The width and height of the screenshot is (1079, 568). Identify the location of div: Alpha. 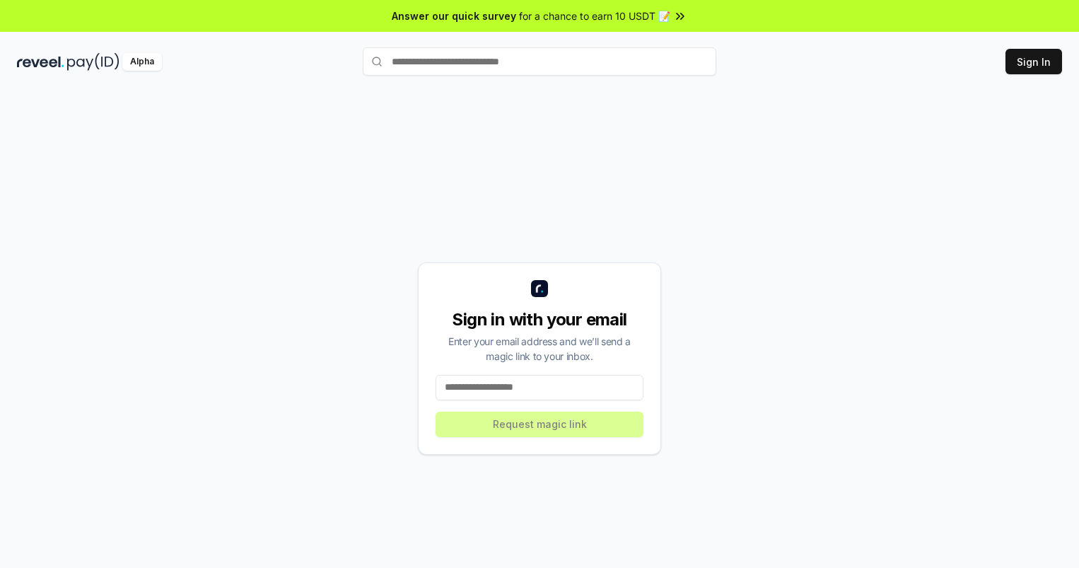
(142, 61).